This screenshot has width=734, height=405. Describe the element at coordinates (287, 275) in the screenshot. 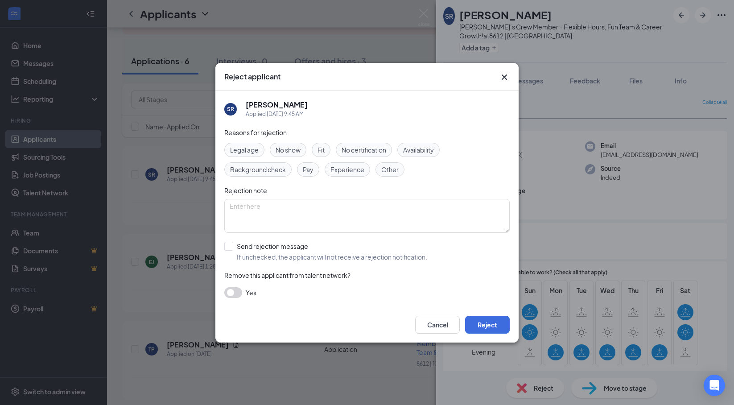

I see `span: Remove this applicant from talent network?` at that location.